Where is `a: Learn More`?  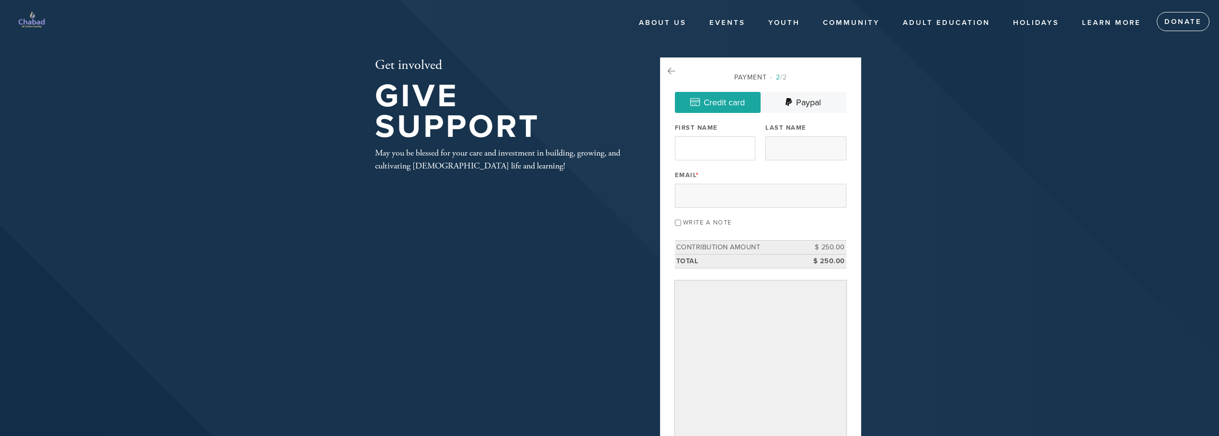 a: Learn More is located at coordinates (1111, 23).